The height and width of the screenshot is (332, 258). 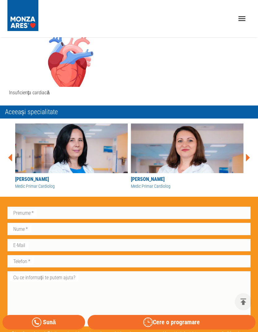 I want to click on a: Sună, so click(x=44, y=322).